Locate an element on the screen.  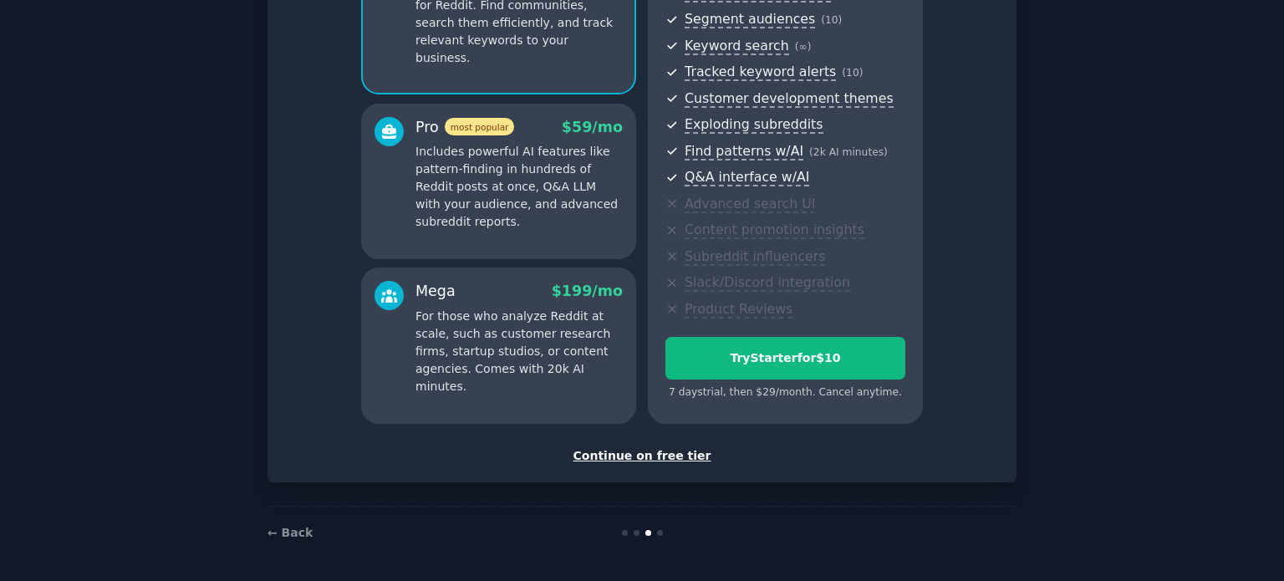
span: Product Reviews is located at coordinates (738, 309).